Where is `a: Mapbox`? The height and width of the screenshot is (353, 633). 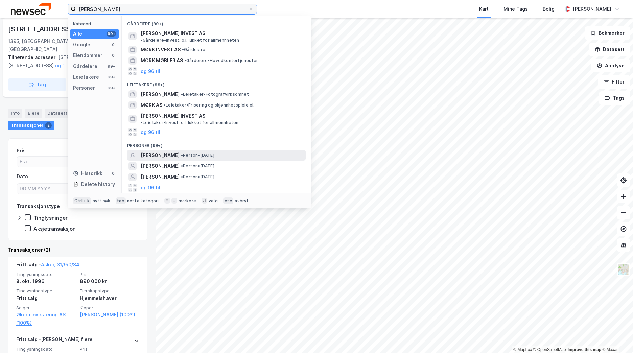 a: Mapbox is located at coordinates (522, 349).